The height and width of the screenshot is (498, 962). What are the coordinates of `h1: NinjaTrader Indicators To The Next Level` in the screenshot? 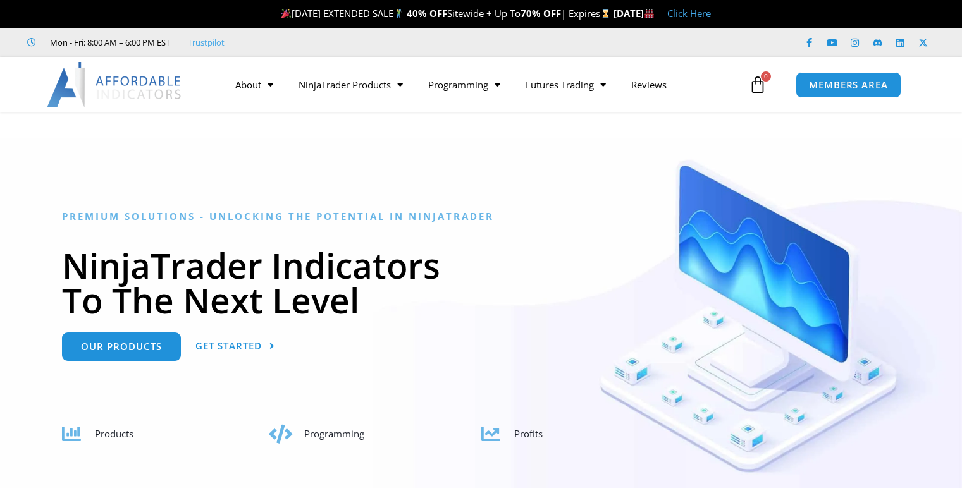 It's located at (481, 283).